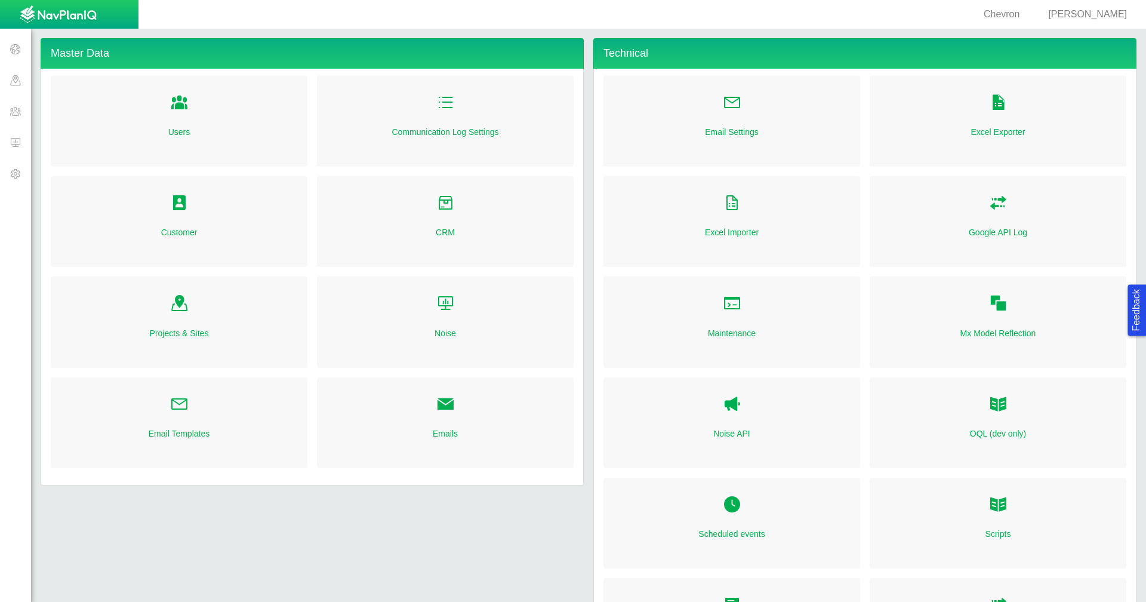 The image size is (1146, 602). I want to click on div: Folder Open Icon CRM, so click(445, 222).